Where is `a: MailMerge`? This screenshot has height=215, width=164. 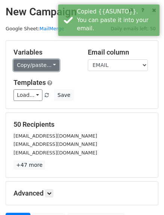 a: MailMerge is located at coordinates (52, 28).